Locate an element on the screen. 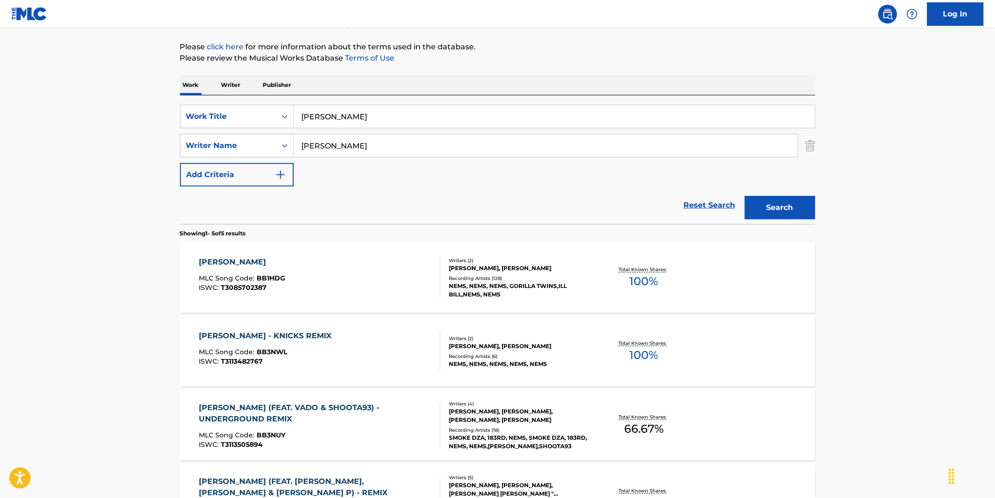 Image resolution: width=995 pixels, height=498 pixels. div: Help is located at coordinates (912, 14).